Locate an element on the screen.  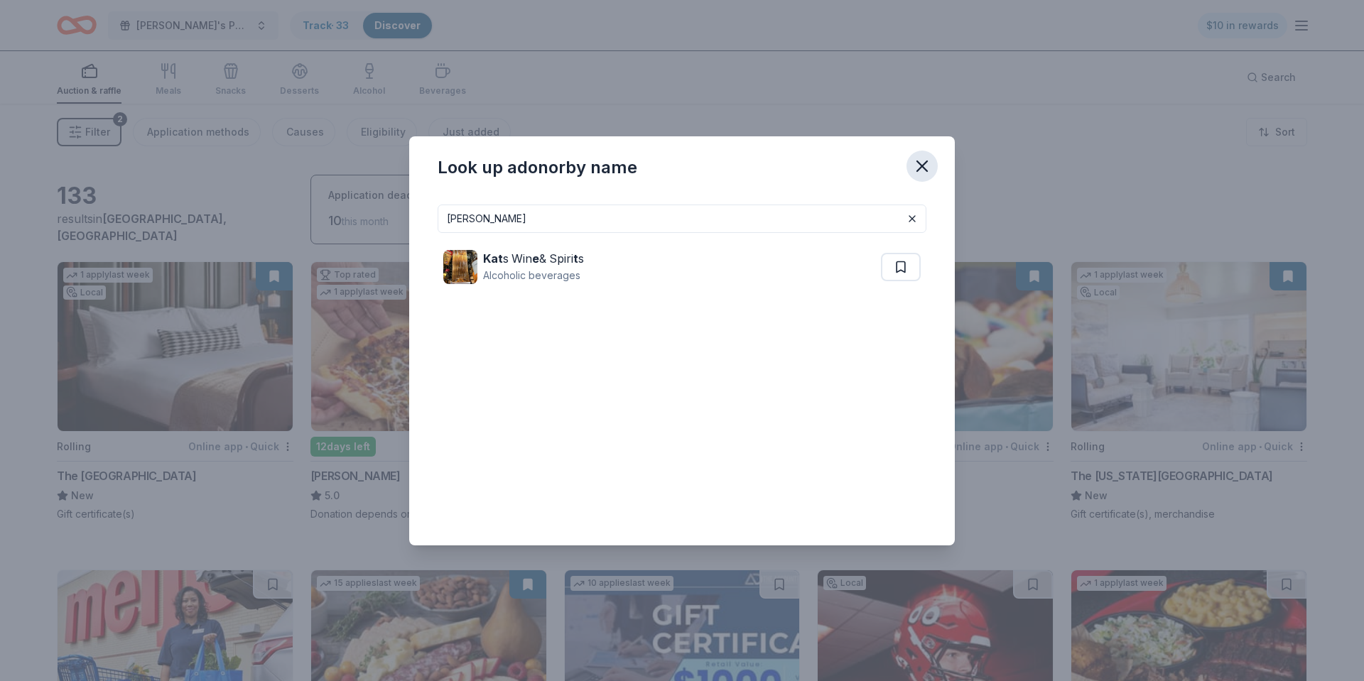
div: Alcoholic beverages is located at coordinates (533, 276).